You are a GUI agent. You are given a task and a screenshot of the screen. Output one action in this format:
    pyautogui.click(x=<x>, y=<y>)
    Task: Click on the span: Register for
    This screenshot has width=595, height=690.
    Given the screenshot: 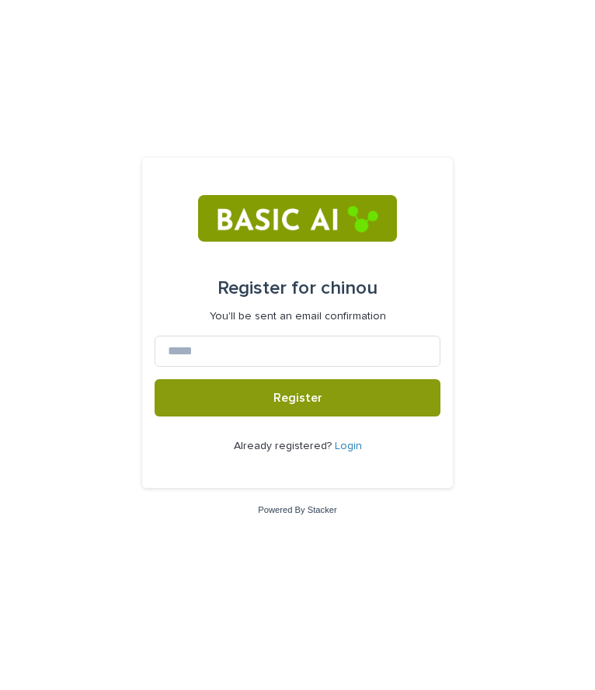 What is the action you would take?
    pyautogui.click(x=266, y=288)
    